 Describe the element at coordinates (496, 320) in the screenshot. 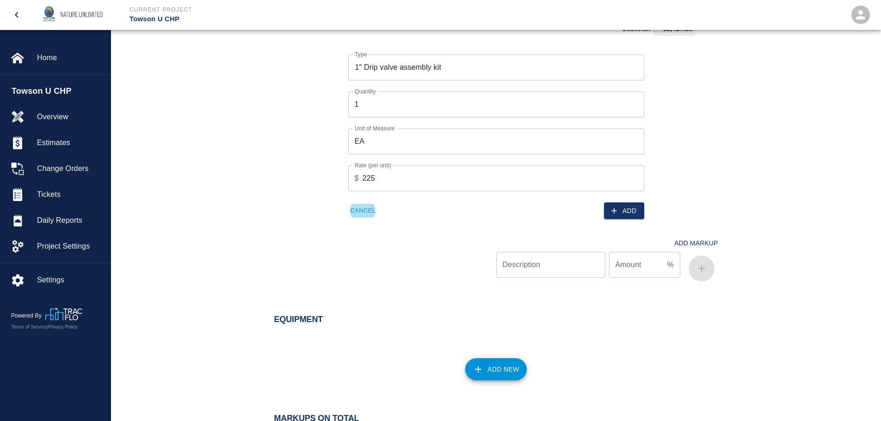

I see `h2: Equipment` at that location.